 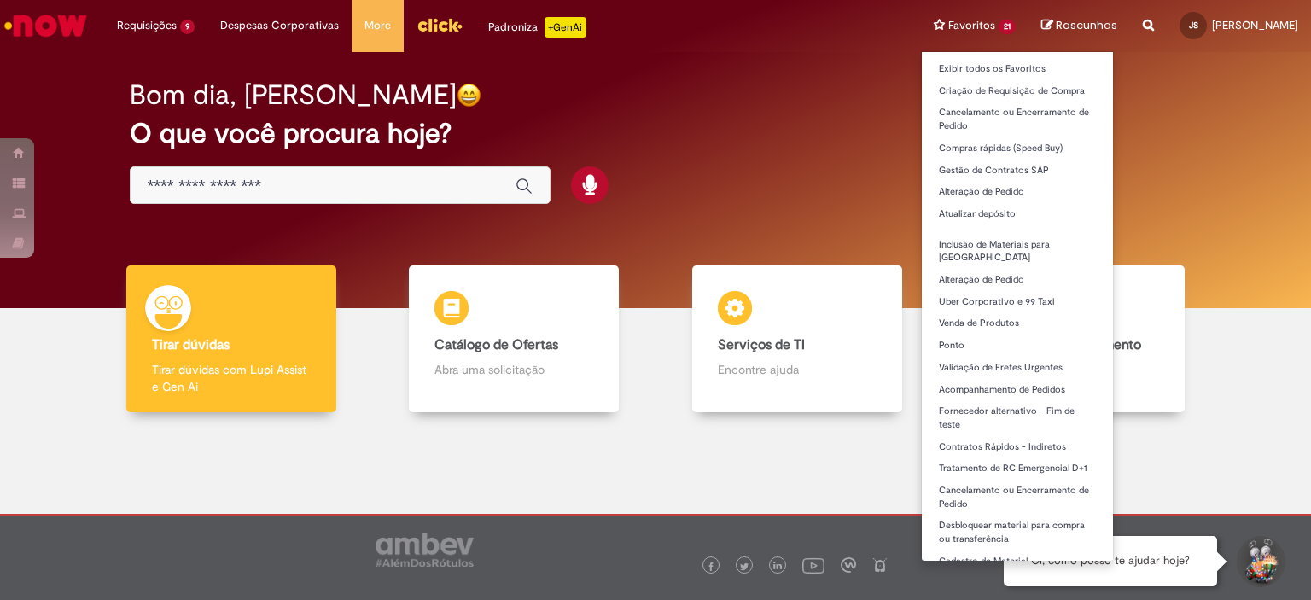 I want to click on span: Despesas Corporativas, so click(x=279, y=26).